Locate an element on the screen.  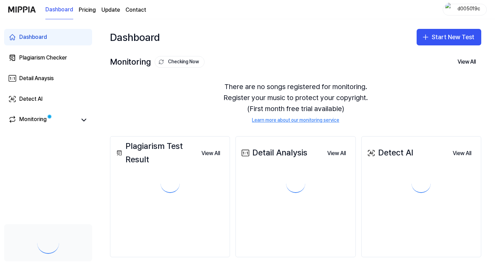
button: Start New Test is located at coordinates (449, 37).